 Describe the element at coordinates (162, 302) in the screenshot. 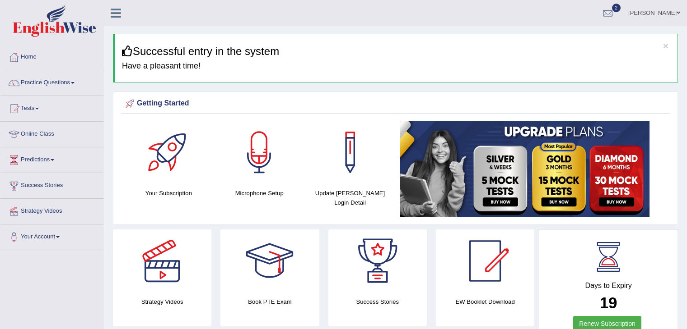

I see `h4: Strategy Videos` at that location.